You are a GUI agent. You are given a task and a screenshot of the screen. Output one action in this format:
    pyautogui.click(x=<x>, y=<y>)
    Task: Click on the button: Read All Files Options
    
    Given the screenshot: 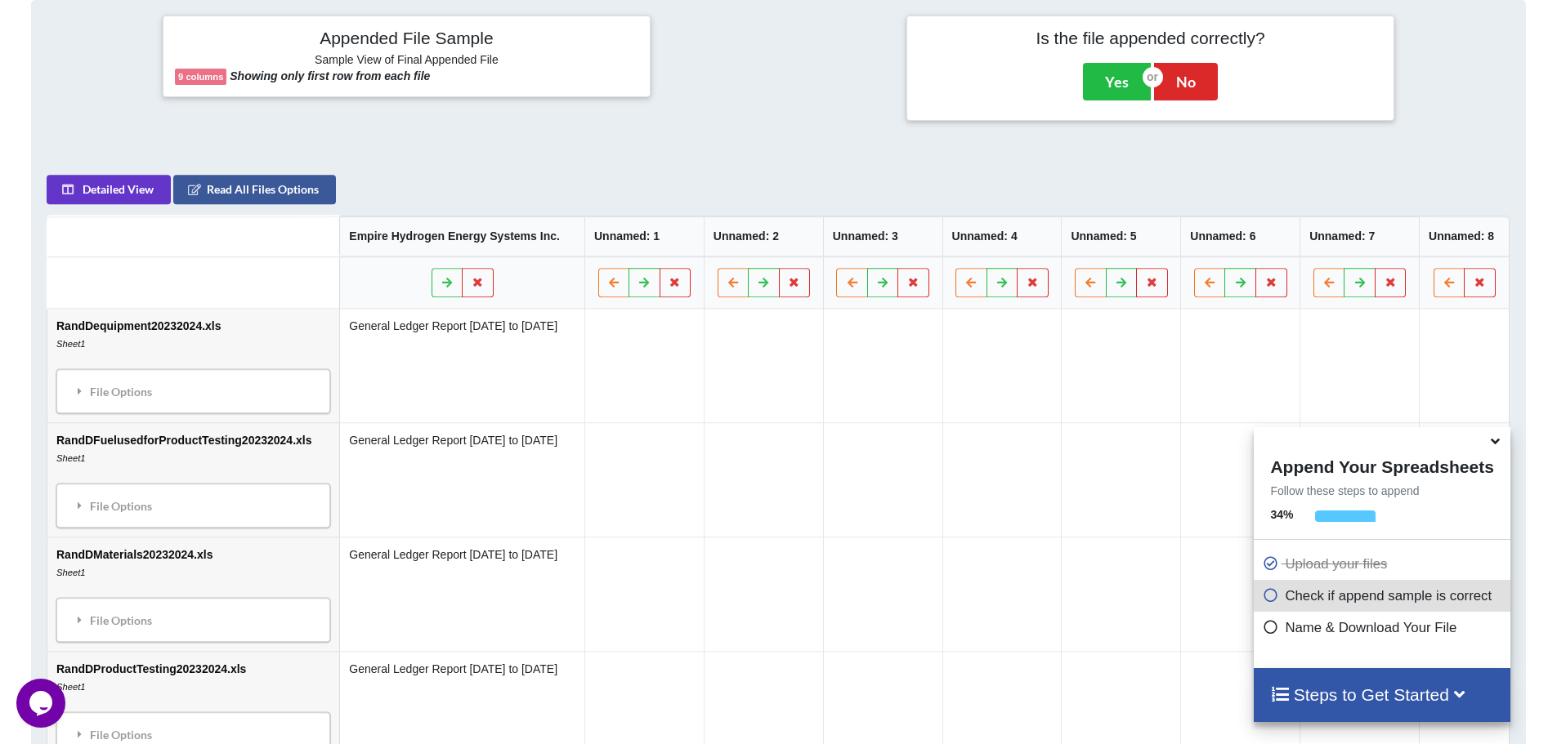 What is the action you would take?
    pyautogui.click(x=254, y=190)
    